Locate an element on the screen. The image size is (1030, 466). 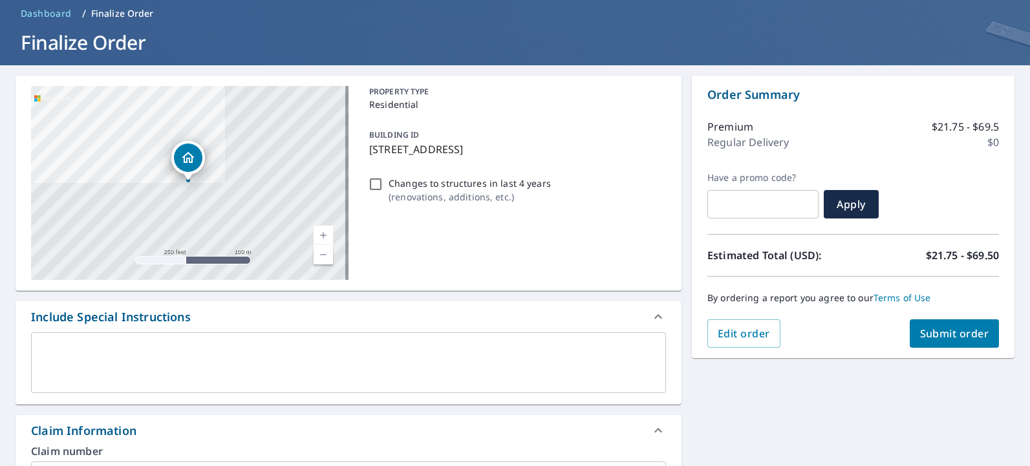
a: Current Level 17, Zoom Out is located at coordinates (323, 255).